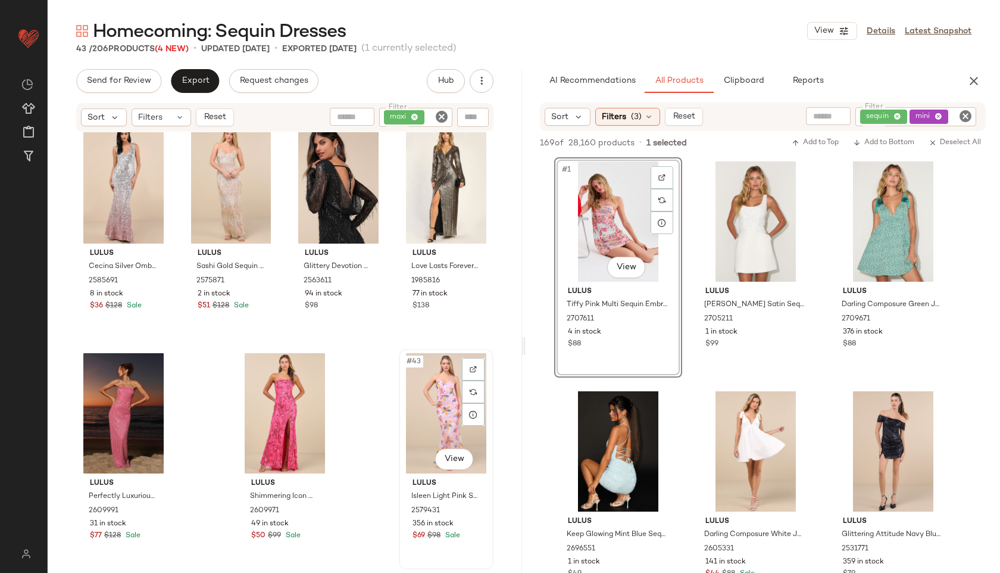 The height and width of the screenshot is (573, 1000). What do you see at coordinates (881, 31) in the screenshot?
I see `a: Details` at bounding box center [881, 31].